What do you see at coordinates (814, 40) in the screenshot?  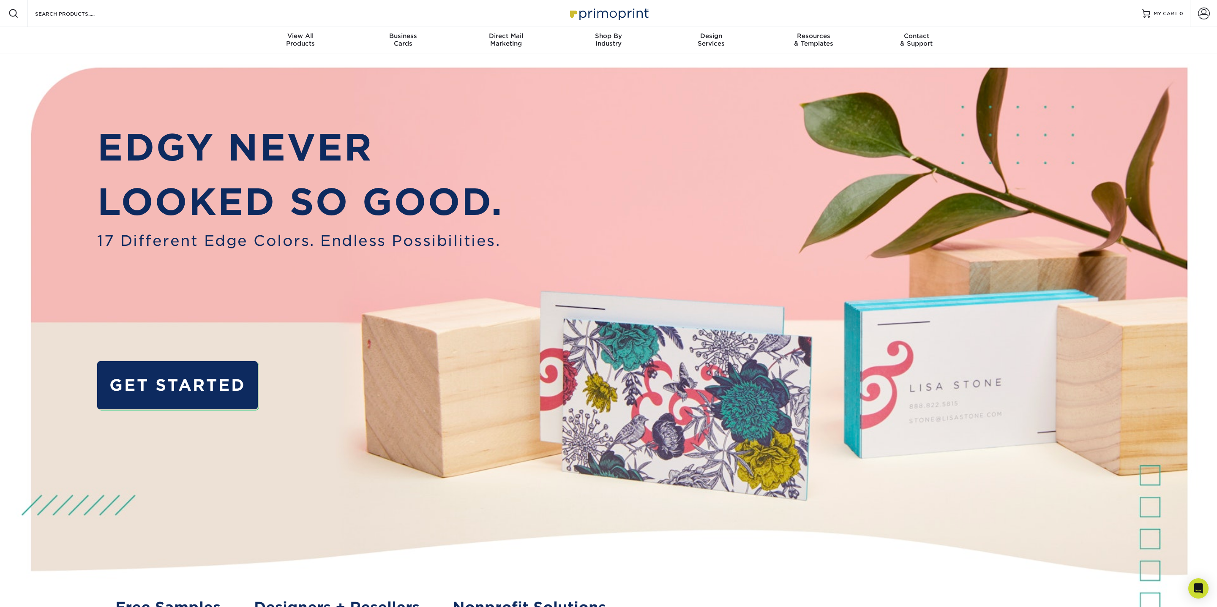 I see `div: & Templates` at bounding box center [814, 40].